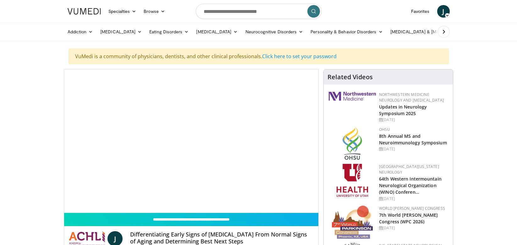 The image size is (517, 245). What do you see at coordinates (122, 11) in the screenshot?
I see `a: Specialties` at bounding box center [122, 11].